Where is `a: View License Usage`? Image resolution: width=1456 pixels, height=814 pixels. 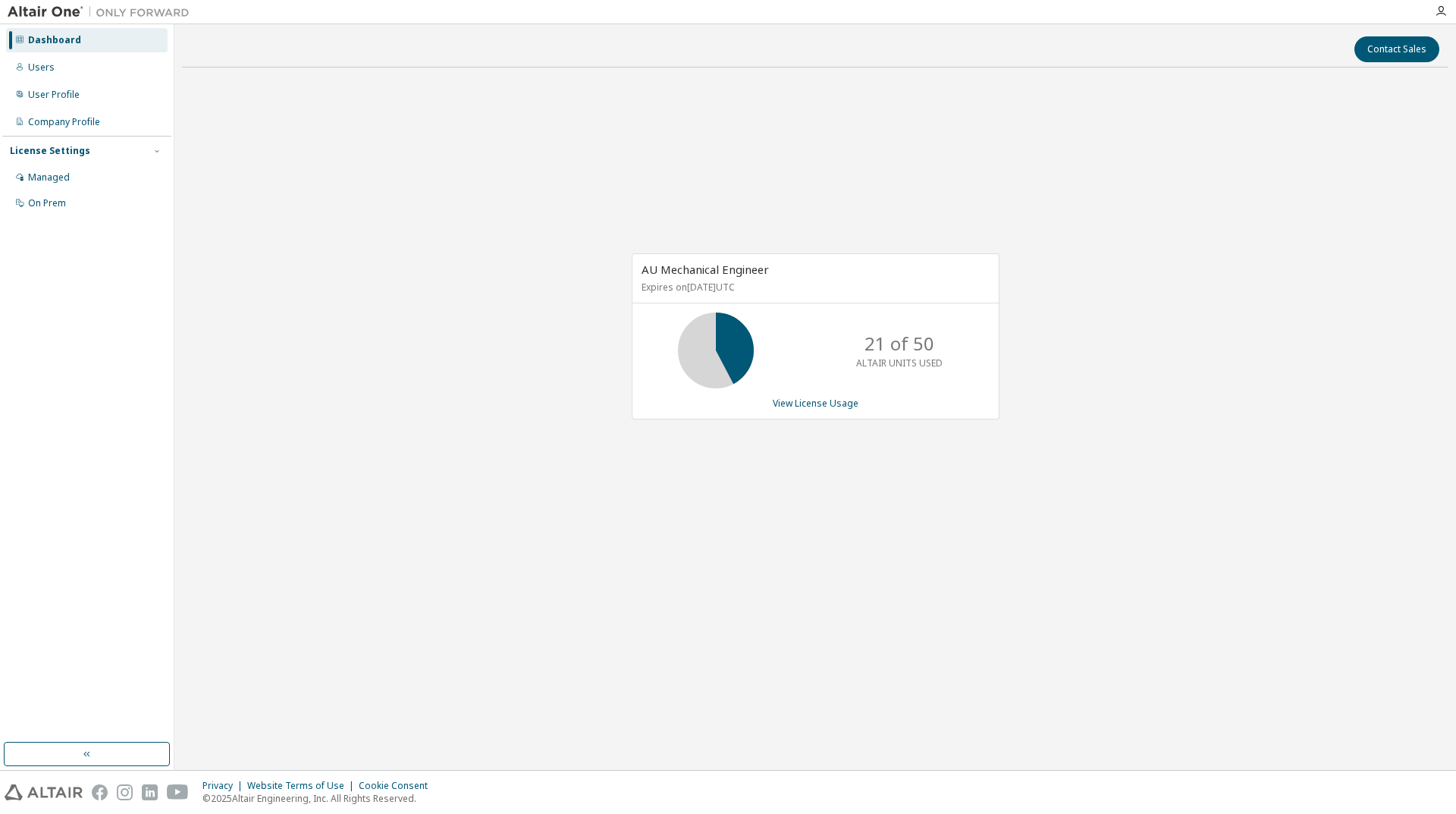
a: View License Usage is located at coordinates (816, 403).